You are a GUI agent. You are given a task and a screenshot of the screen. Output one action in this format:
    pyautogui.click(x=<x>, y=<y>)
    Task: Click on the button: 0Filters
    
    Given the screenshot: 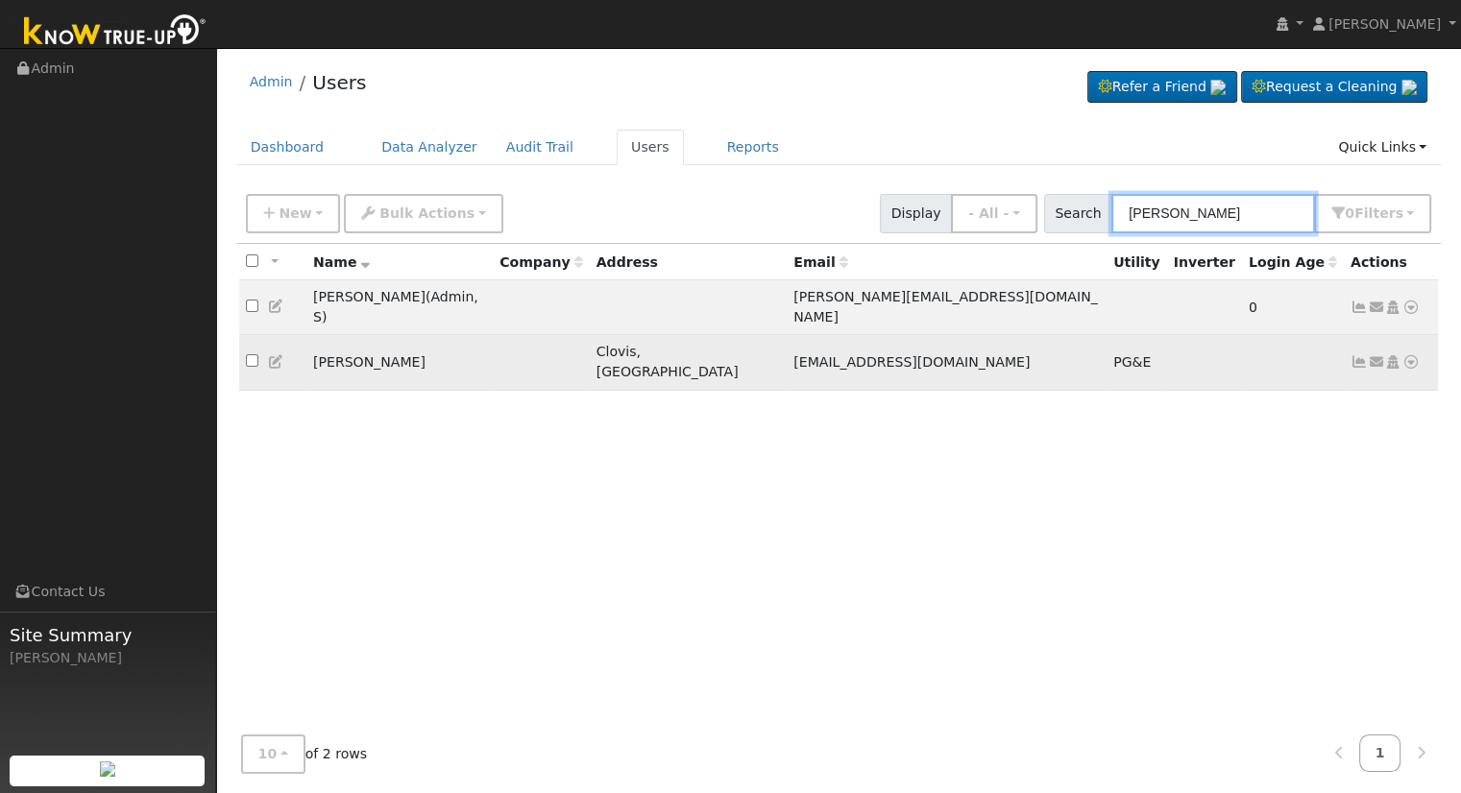 What is the action you would take?
    pyautogui.click(x=1372, y=213)
    